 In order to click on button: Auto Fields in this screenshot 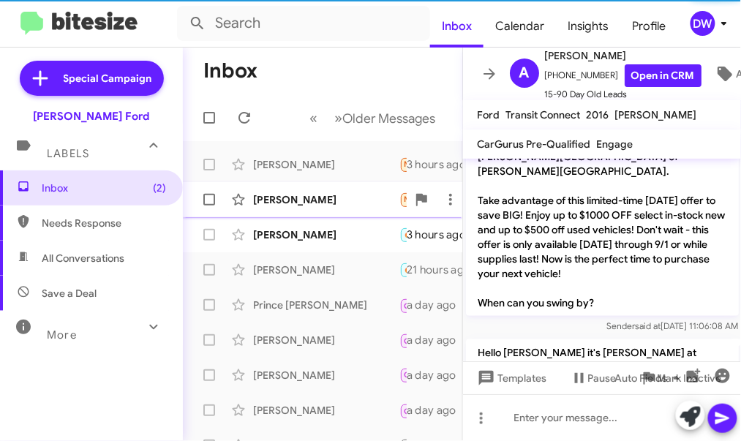, I will do `click(650, 378)`.